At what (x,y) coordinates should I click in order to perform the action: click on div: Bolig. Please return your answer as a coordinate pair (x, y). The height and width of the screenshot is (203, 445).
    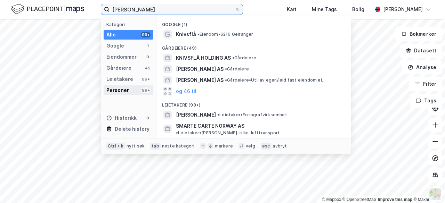
    Looking at the image, I should click on (358, 9).